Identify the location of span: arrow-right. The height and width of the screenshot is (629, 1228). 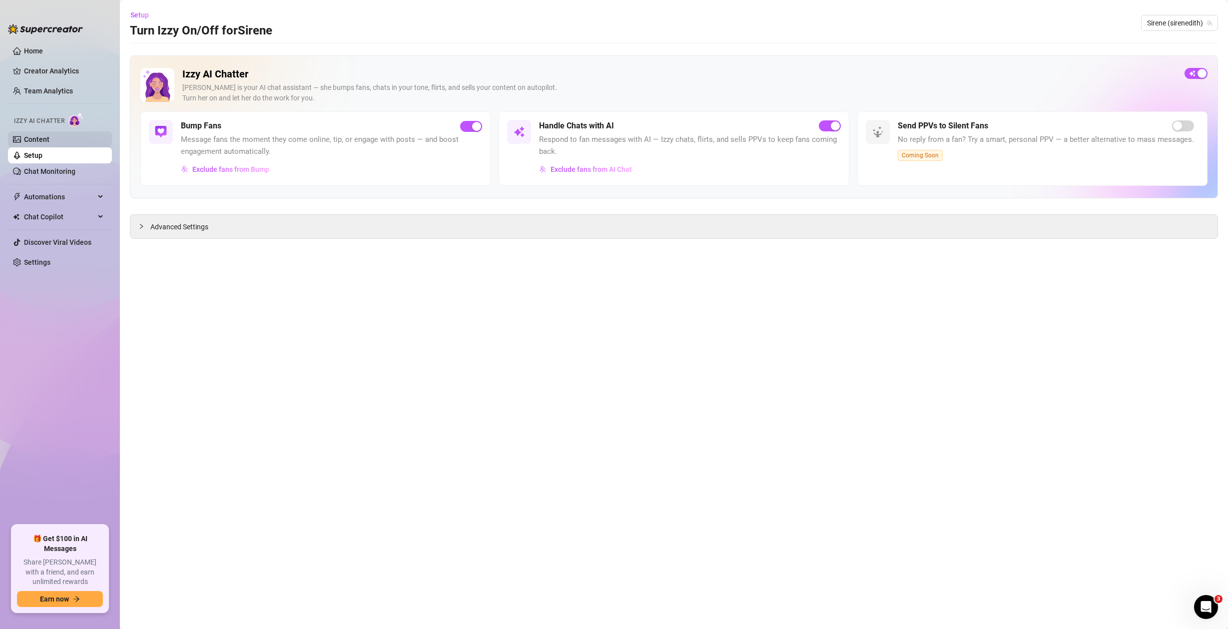
(76, 599).